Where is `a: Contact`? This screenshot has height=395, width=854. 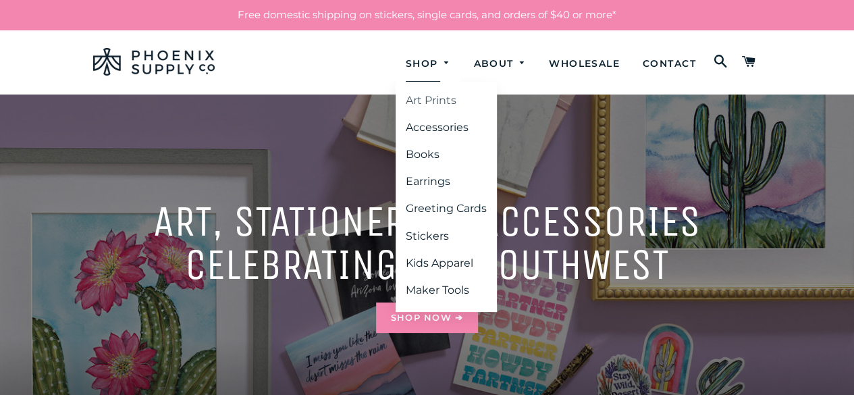 a: Contact is located at coordinates (669, 63).